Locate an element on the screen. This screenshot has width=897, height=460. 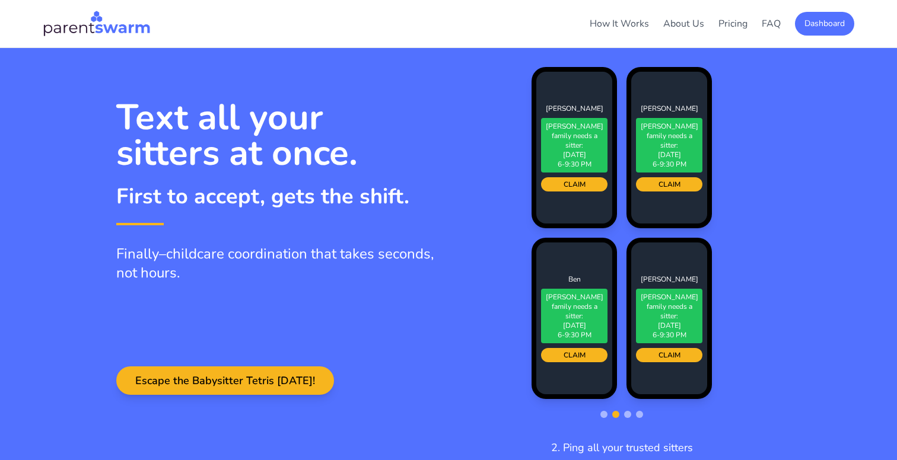
img: Parentswarm Logo is located at coordinates (97, 24).